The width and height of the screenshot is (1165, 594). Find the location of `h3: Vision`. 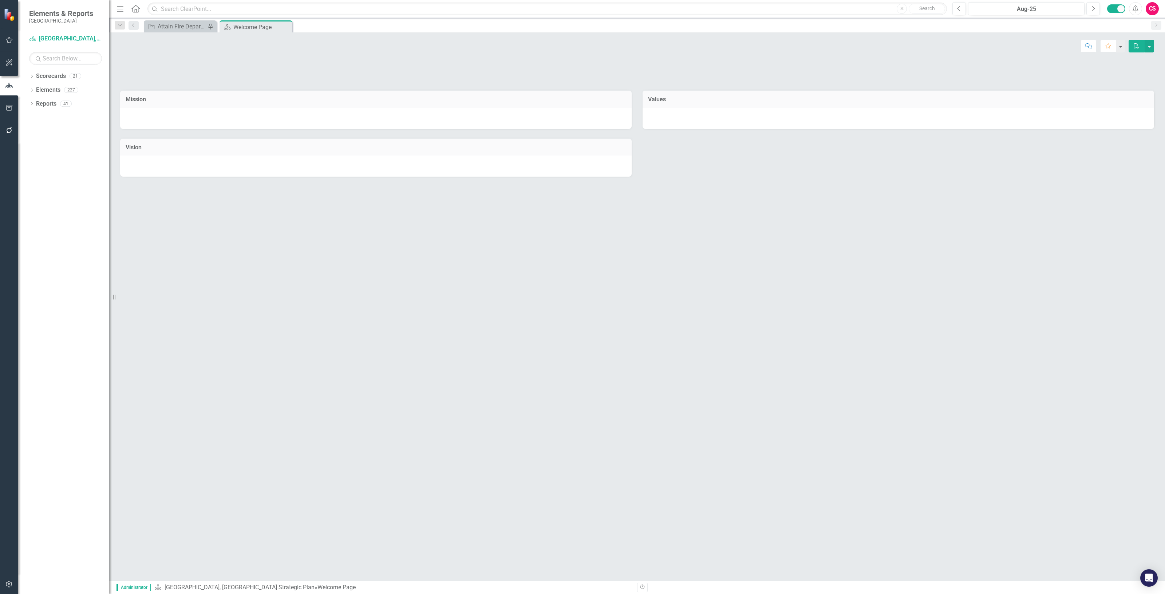

h3: Vision is located at coordinates (376, 147).